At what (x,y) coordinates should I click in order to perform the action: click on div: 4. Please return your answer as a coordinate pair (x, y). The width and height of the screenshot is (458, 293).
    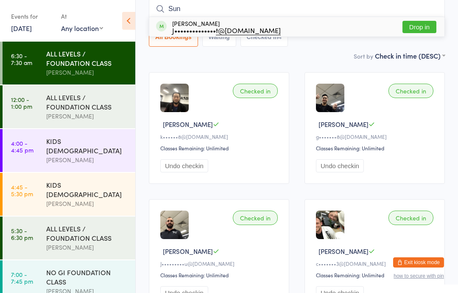
    Looking at the image, I should click on (280, 37).